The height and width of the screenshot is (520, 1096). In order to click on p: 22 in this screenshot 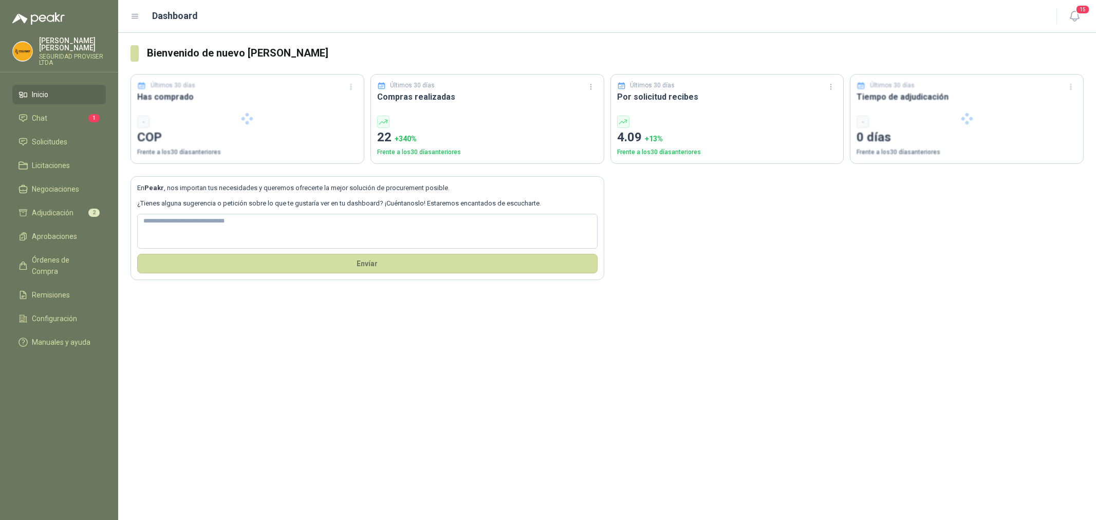, I will do `click(487, 138)`.